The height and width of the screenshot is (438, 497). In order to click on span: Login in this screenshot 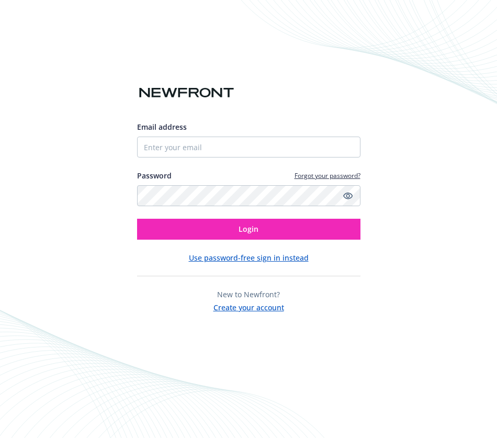, I will do `click(248, 228)`.